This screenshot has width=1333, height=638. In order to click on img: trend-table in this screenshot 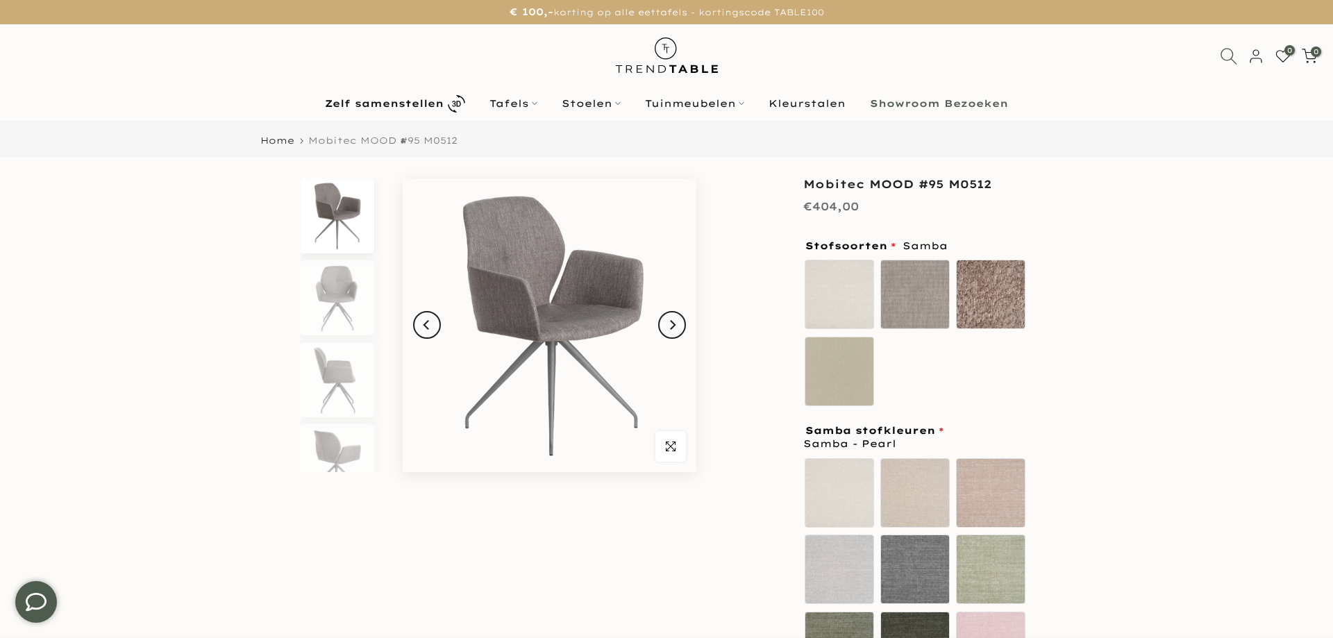, I will do `click(666, 55)`.